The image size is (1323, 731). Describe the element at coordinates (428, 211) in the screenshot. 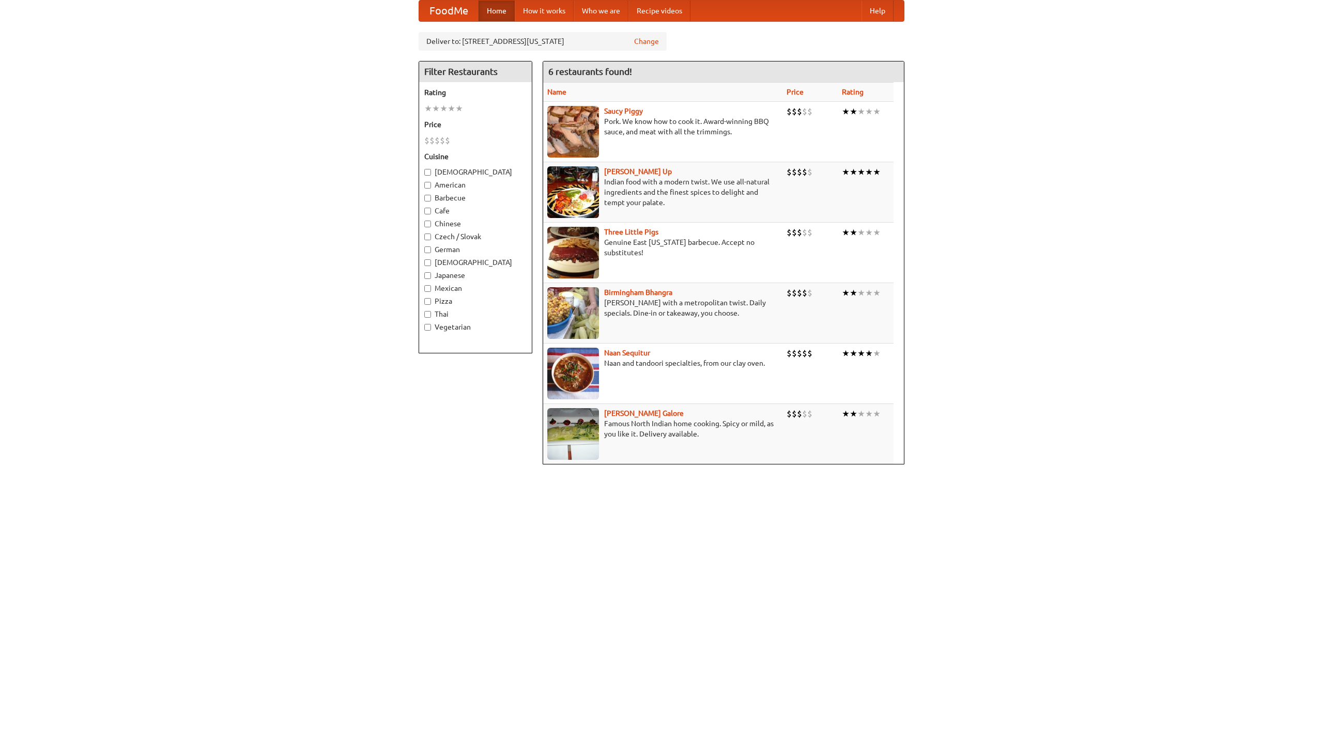

I see `input: Cafe` at that location.